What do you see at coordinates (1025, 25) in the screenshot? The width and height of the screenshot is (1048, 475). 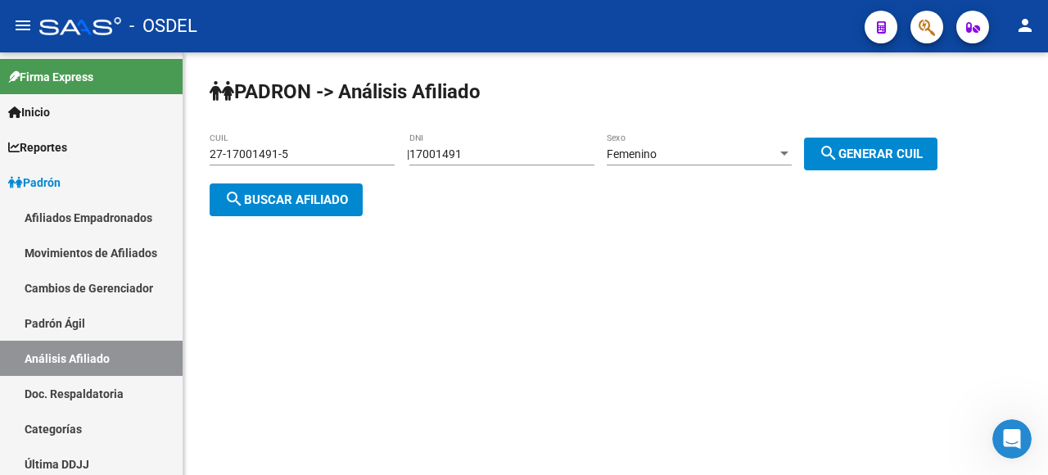 I see `mat-icon: person` at bounding box center [1025, 25].